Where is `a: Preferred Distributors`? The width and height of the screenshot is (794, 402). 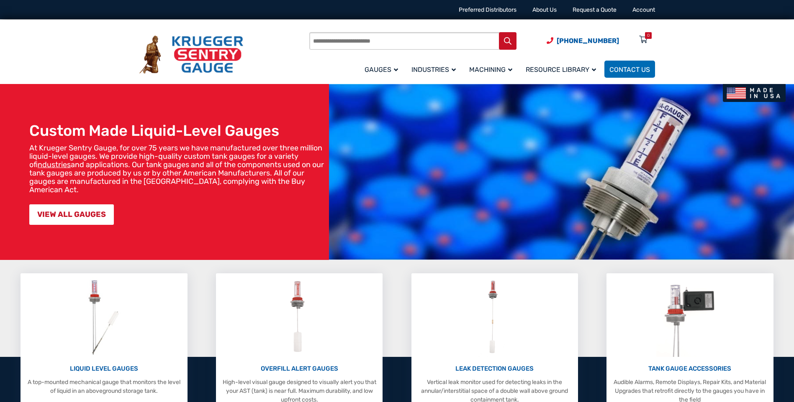
a: Preferred Distributors is located at coordinates (487, 10).